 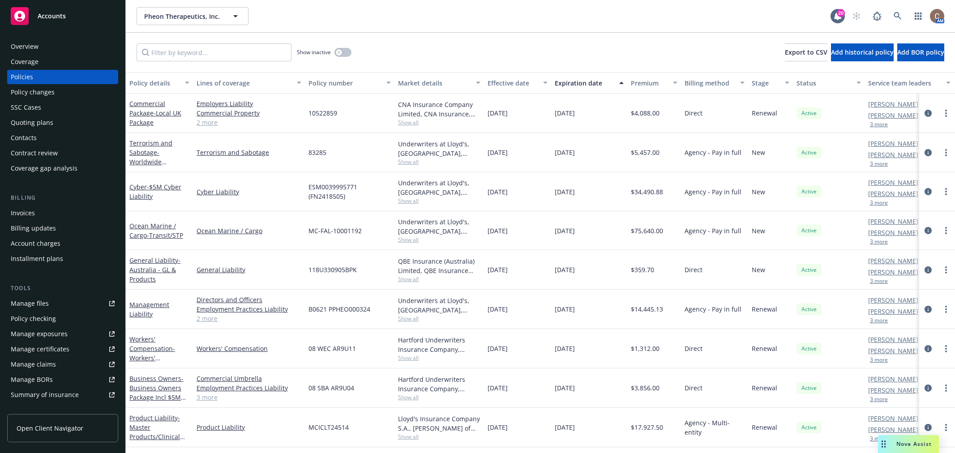 I want to click on a: Manage certificates, so click(x=63, y=349).